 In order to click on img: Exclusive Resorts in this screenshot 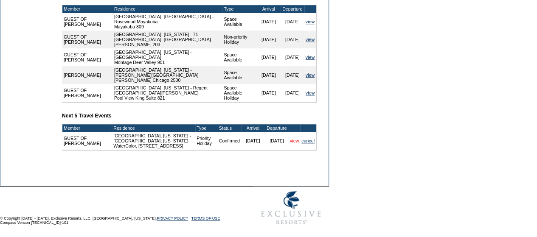, I will do `click(291, 208)`.